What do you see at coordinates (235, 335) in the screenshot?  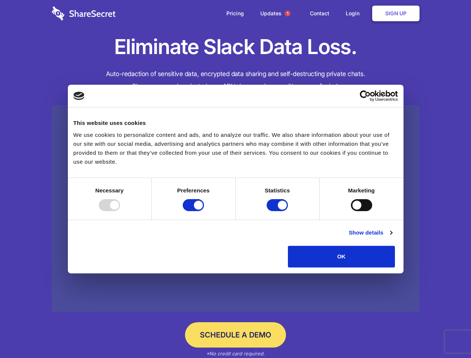 I see `a: Schedule a Demo` at bounding box center [235, 335].